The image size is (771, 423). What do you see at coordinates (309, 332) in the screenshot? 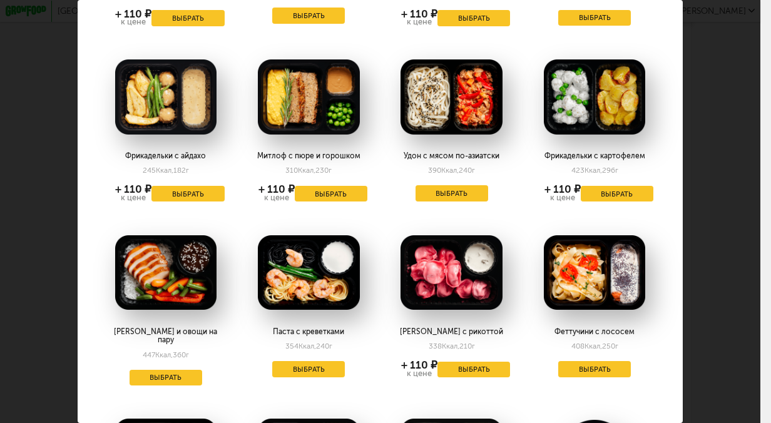
I see `div: Паста с креветками` at bounding box center [309, 332].